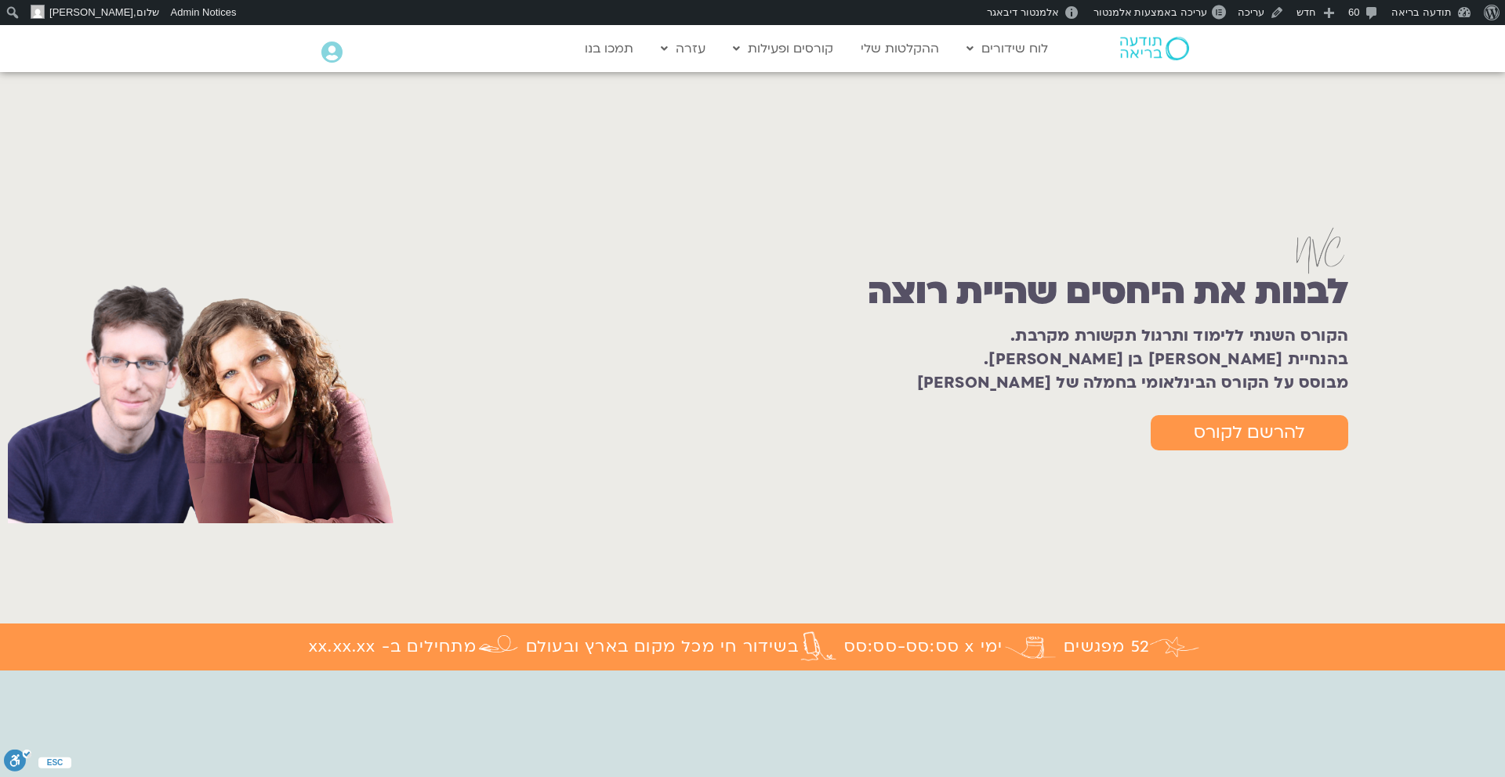  What do you see at coordinates (783, 49) in the screenshot?
I see `a: קורסים ופעילות` at bounding box center [783, 49].